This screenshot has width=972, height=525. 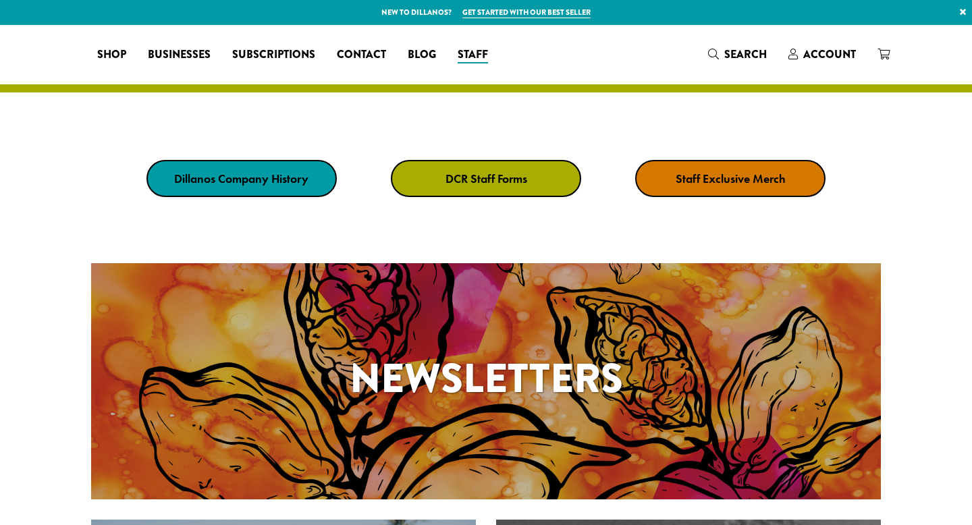 What do you see at coordinates (526, 12) in the screenshot?
I see `a: Get started with our best seller` at bounding box center [526, 12].